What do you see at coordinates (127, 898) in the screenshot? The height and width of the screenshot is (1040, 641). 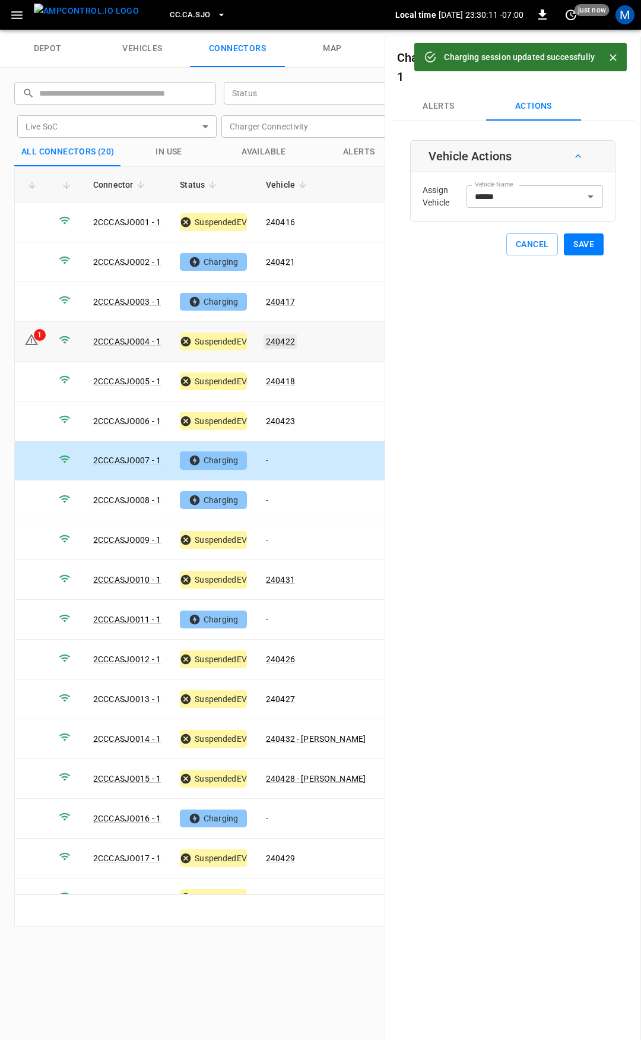 I see `a: 2CCCASJO018 - 1` at bounding box center [127, 898].